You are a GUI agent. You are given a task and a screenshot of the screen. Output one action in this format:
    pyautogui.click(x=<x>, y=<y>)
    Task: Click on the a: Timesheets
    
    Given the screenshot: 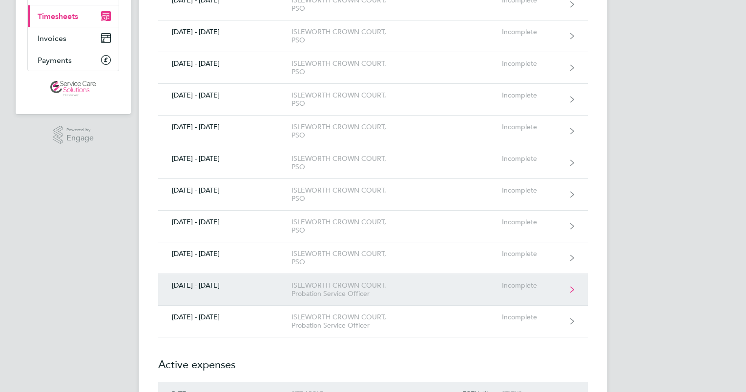 What is the action you would take?
    pyautogui.click(x=73, y=16)
    